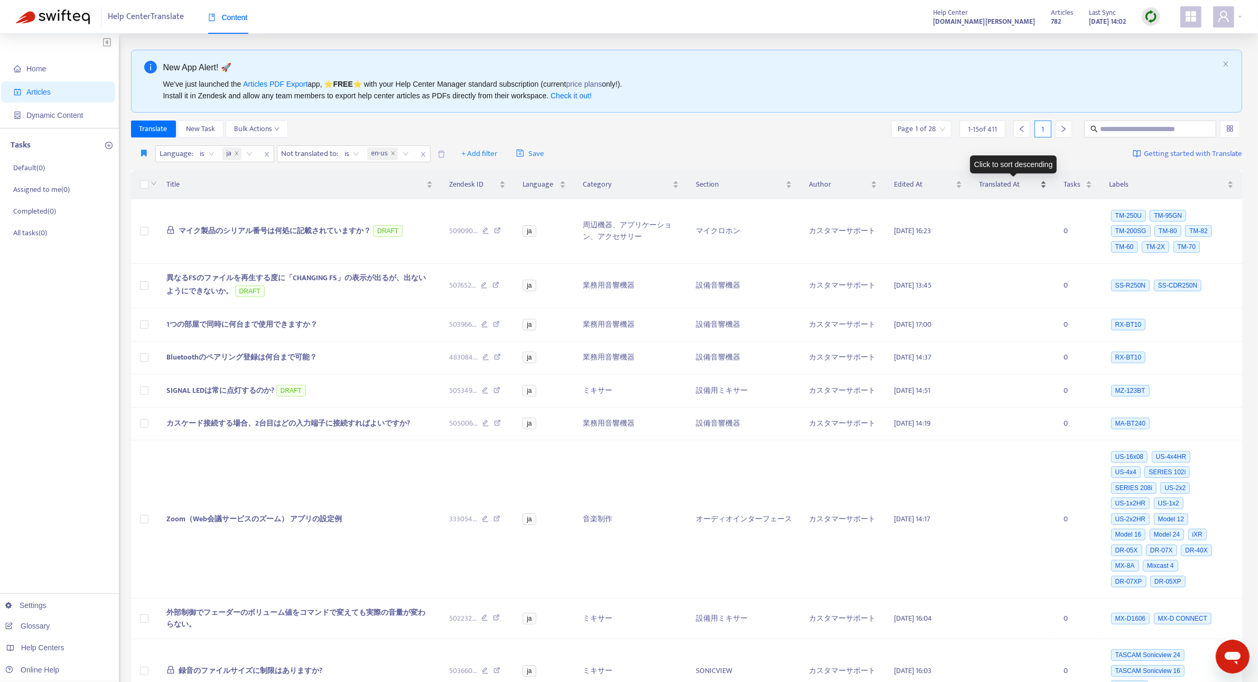  What do you see at coordinates (1128, 357) in the screenshot?
I see `span: RX-BT10` at bounding box center [1128, 357].